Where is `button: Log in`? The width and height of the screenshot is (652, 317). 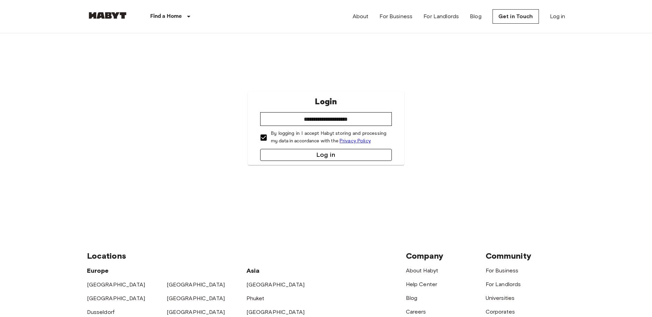
button: Log in is located at coordinates (326, 155).